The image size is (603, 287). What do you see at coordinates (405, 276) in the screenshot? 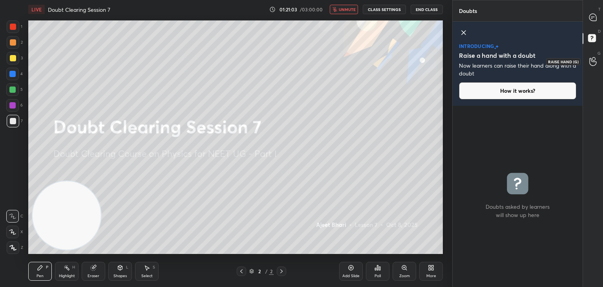
I see `div: Zoom` at bounding box center [405, 276].